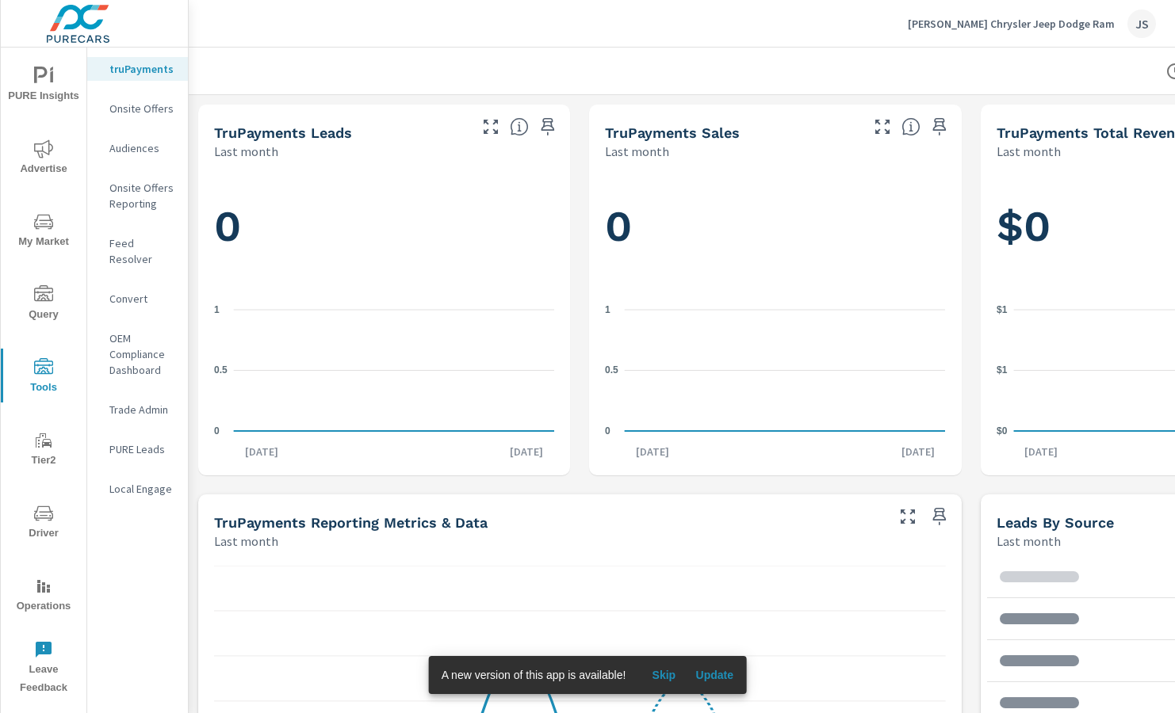  I want to click on span: Query, so click(44, 304).